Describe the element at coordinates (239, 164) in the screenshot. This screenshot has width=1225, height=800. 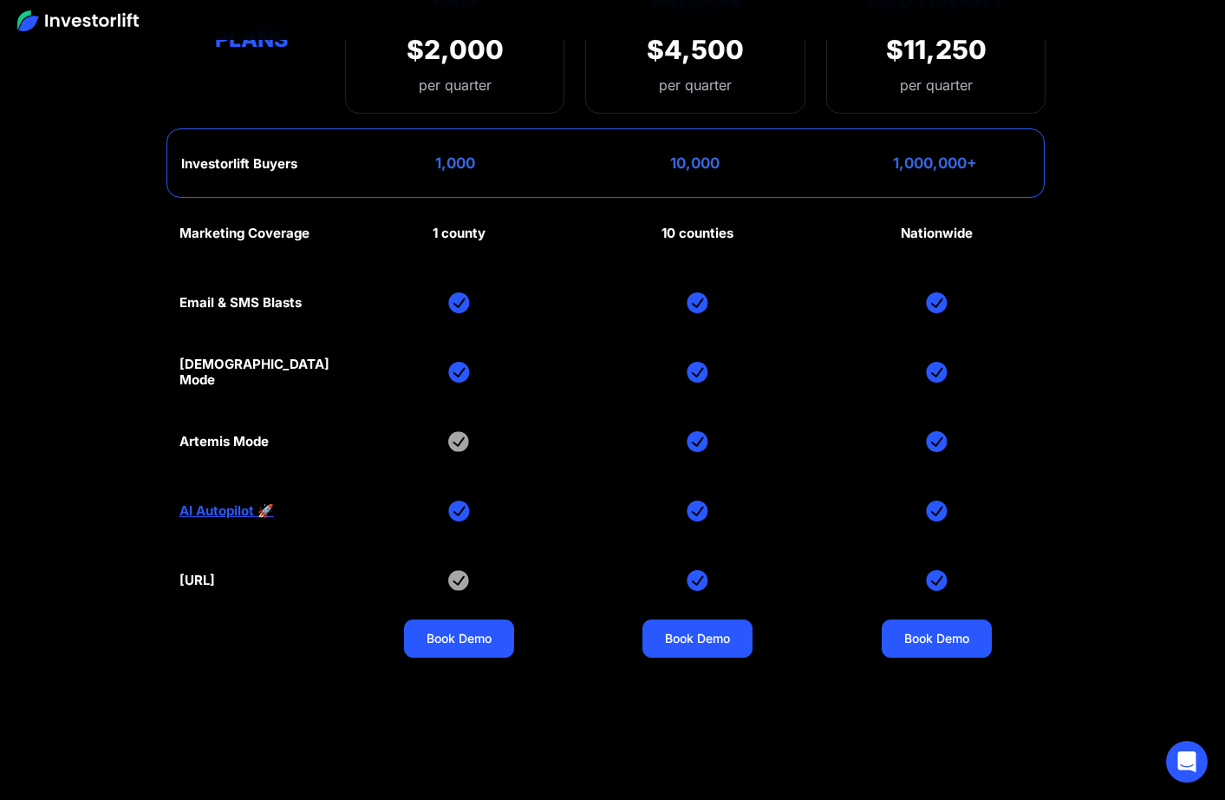
I see `div: Investorlift Buyers` at that location.